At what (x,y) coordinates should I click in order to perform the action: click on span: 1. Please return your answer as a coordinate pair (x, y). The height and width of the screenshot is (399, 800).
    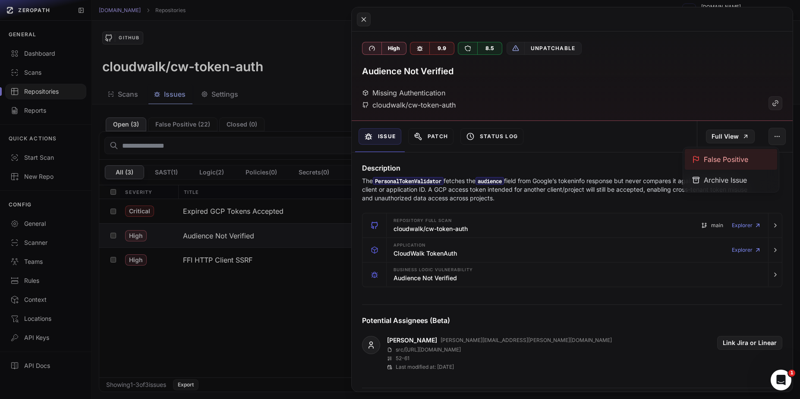
    Looking at the image, I should click on (792, 373).